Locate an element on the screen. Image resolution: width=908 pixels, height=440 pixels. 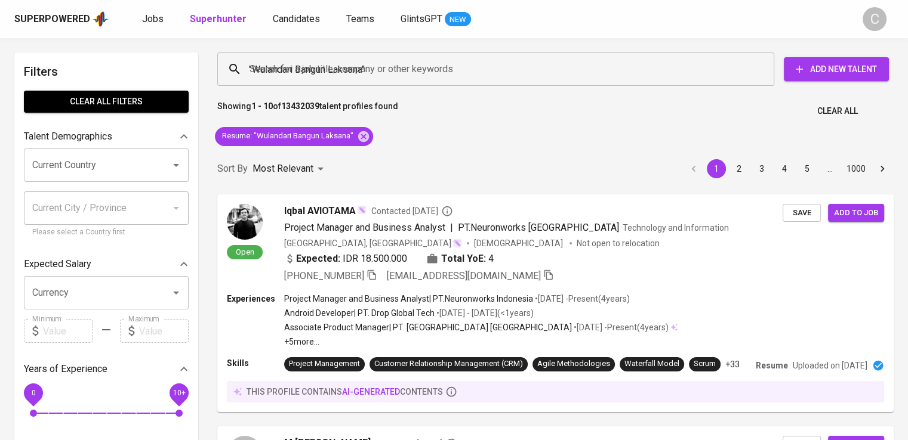
b: 13432039 is located at coordinates (300, 106).